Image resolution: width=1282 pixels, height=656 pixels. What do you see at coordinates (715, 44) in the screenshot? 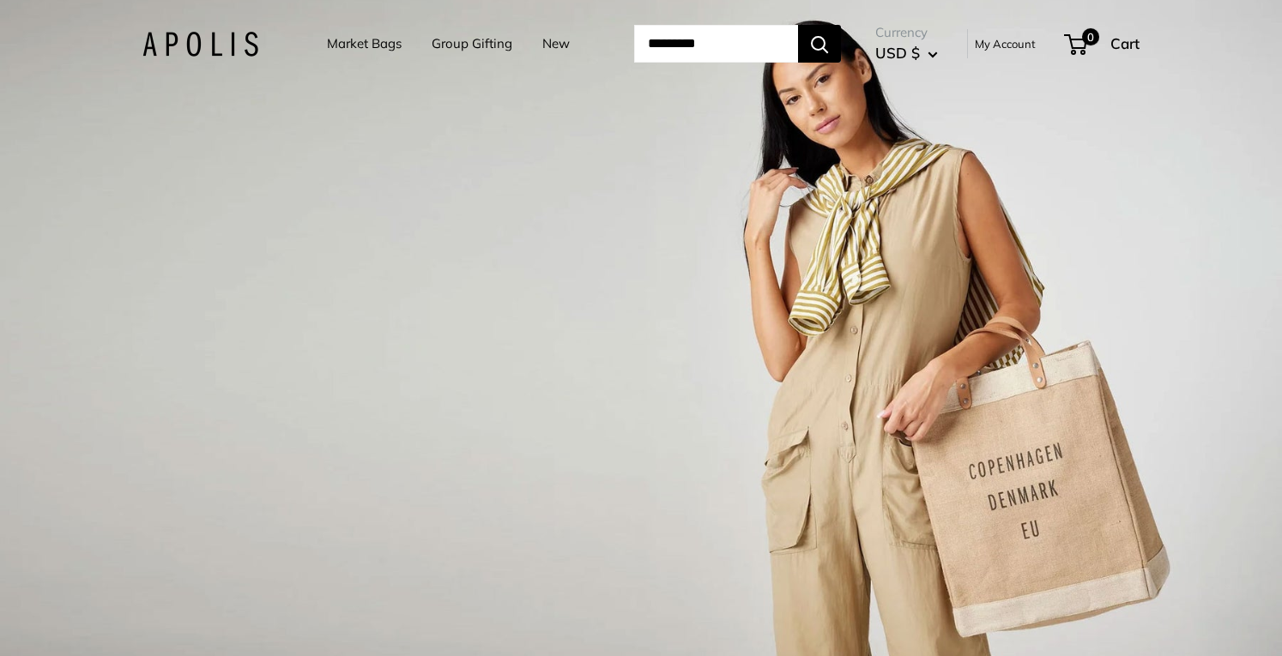
I see `input: Search...` at bounding box center [715, 44].